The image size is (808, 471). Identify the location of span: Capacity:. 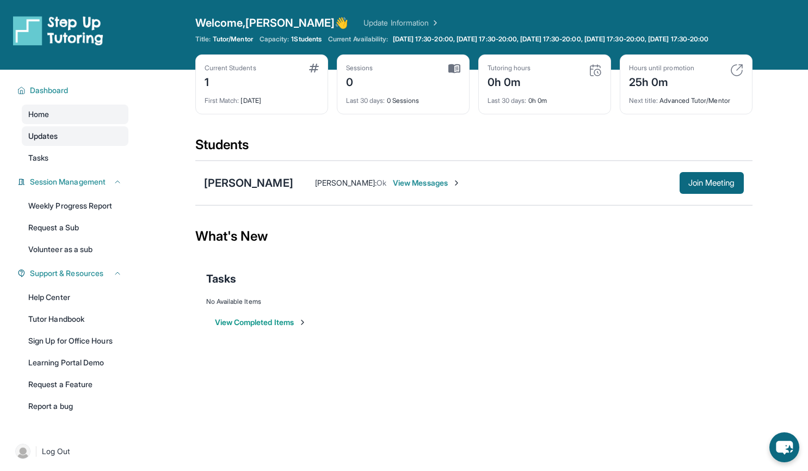
(274, 39).